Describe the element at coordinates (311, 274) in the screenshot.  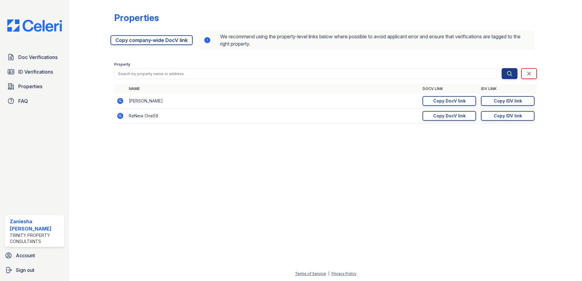
I see `a: Terms of Service` at that location.